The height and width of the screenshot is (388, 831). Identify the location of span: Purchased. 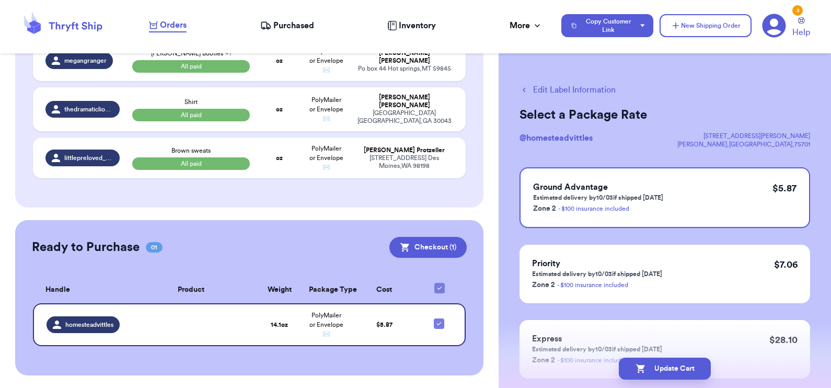
(294, 26).